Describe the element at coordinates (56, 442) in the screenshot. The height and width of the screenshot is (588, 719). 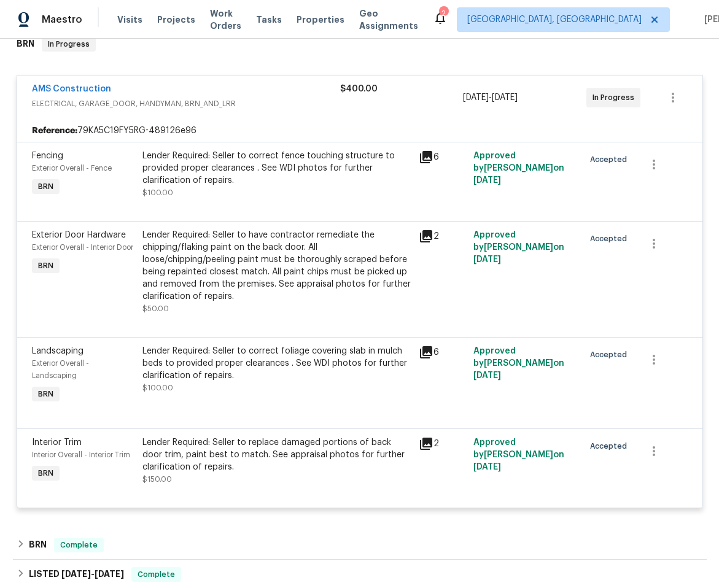
I see `span: Interior Trim` at that location.